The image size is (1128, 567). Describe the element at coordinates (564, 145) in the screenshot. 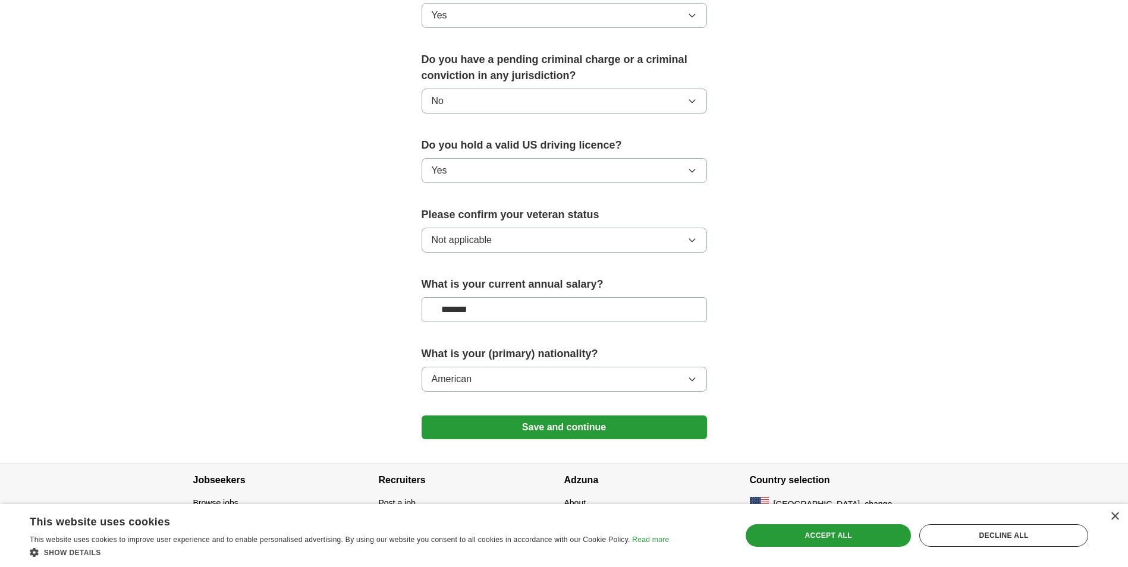

I see `label: Do you hold a valid US driving licence?` at that location.